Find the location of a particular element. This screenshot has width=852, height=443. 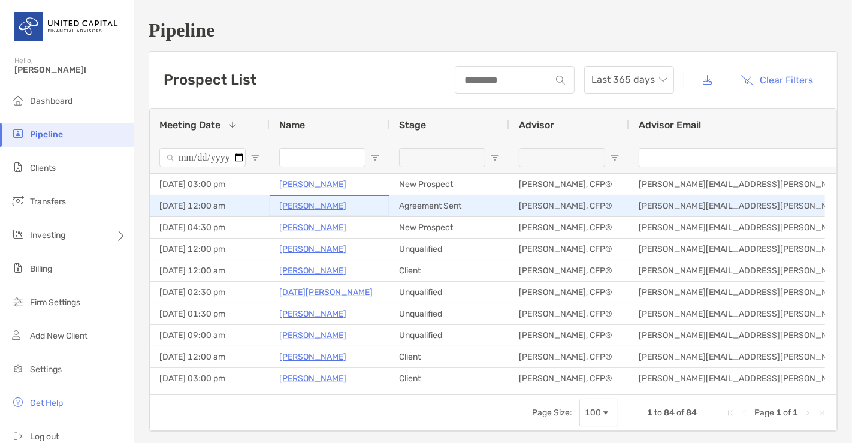

div: Agreement Sent is located at coordinates (449, 205).